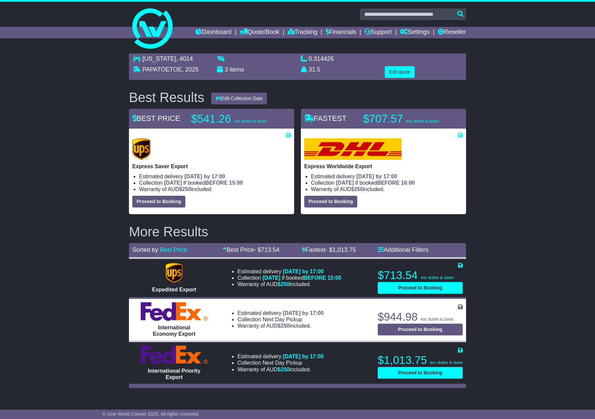 The width and height of the screenshot is (595, 419). I want to click on a: Reseller, so click(452, 33).